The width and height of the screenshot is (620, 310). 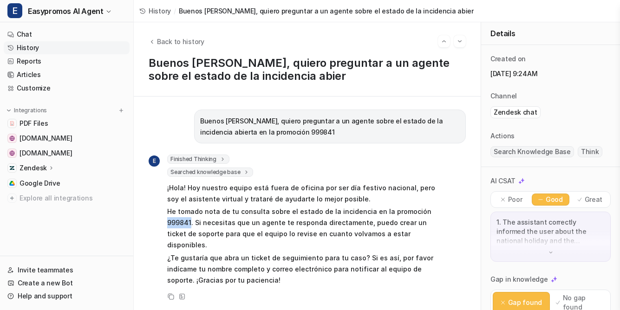 What do you see at coordinates (460, 41) in the screenshot?
I see `img: Next session` at bounding box center [460, 41].